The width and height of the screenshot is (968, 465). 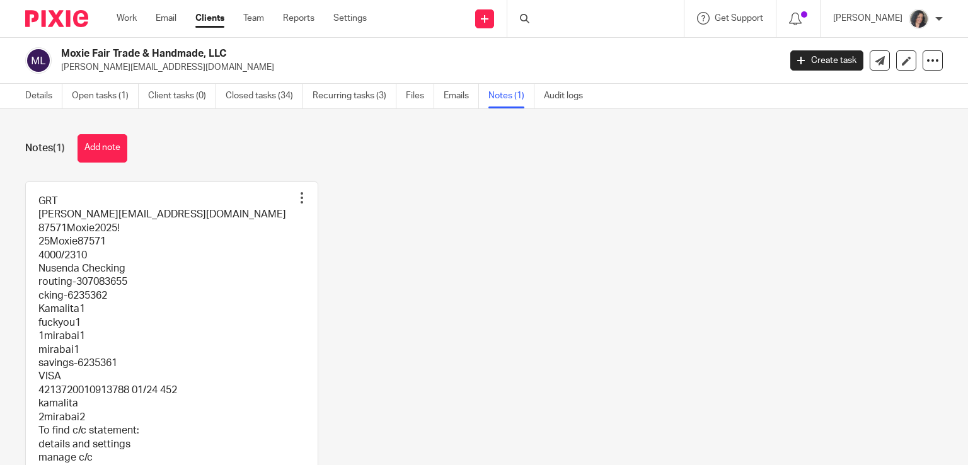 What do you see at coordinates (354, 96) in the screenshot?
I see `a: Recurring tasks (3)` at bounding box center [354, 96].